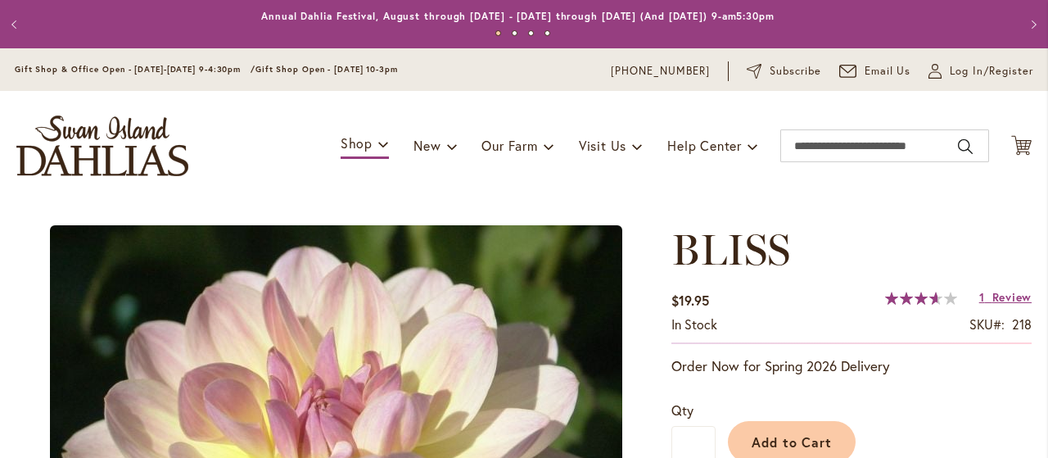 The height and width of the screenshot is (458, 1048). What do you see at coordinates (888, 71) in the screenshot?
I see `span: Email Us` at bounding box center [888, 71].